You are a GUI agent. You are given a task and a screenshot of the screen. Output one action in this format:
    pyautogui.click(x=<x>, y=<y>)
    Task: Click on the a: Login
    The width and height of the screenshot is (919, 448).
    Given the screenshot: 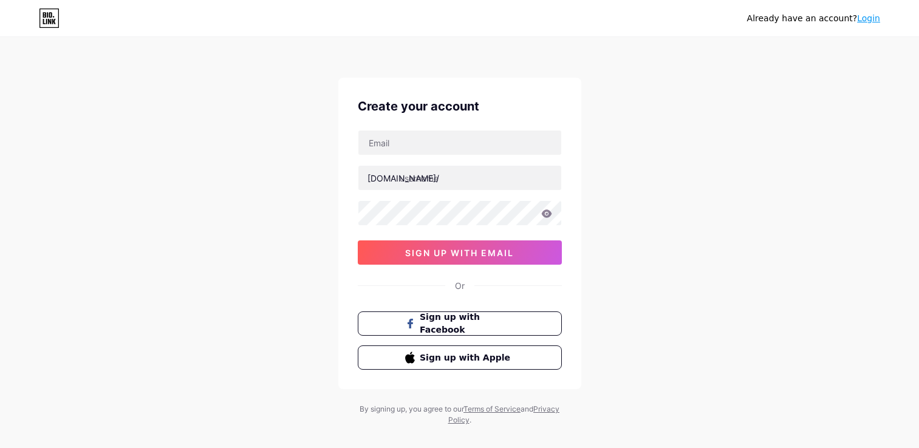 What is the action you would take?
    pyautogui.click(x=868, y=18)
    